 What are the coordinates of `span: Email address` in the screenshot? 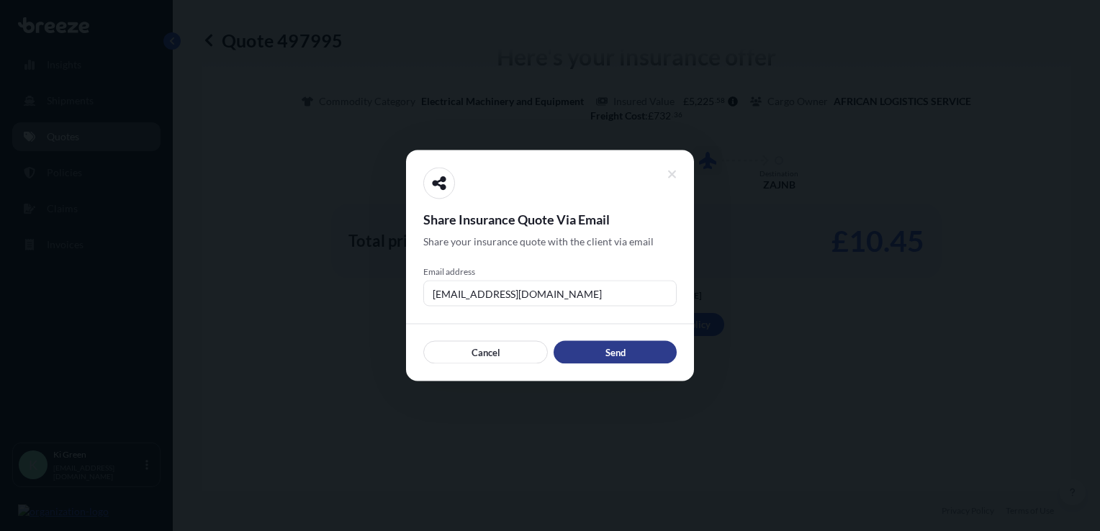 It's located at (550, 272).